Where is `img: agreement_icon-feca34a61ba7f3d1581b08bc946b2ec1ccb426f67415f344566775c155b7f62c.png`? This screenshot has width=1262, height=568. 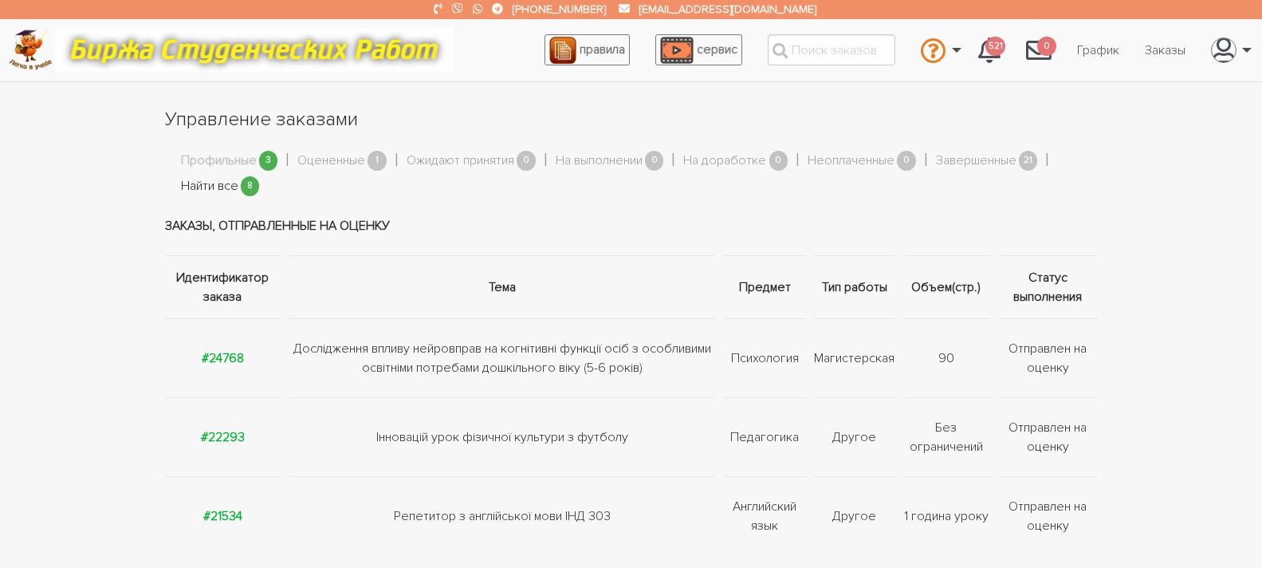 img: agreement_icon-feca34a61ba7f3d1581b08bc946b2ec1ccb426f67415f344566775c155b7f62c.png is located at coordinates (563, 50).